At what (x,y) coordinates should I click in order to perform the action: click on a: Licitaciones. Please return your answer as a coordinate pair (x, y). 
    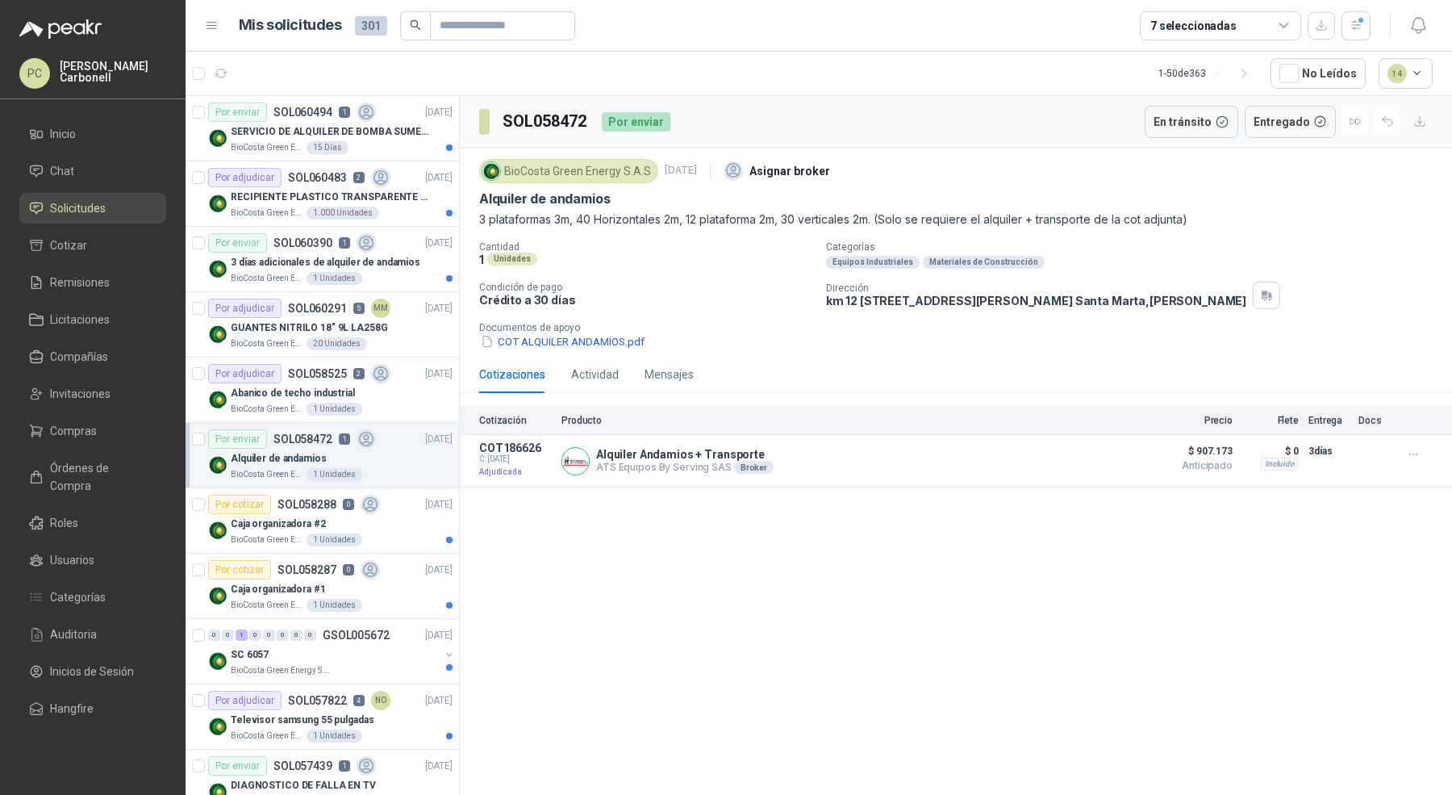
    Looking at the image, I should click on (93, 320).